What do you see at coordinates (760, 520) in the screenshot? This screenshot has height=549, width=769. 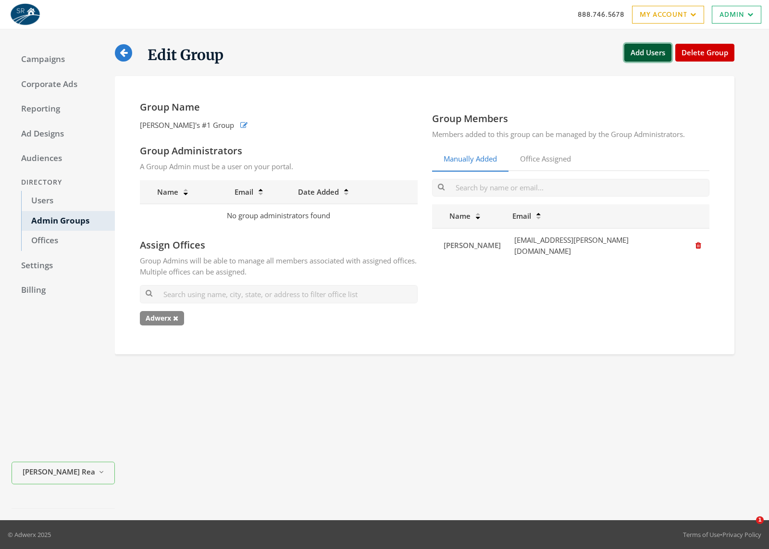 I see `span: 1` at bounding box center [760, 520].